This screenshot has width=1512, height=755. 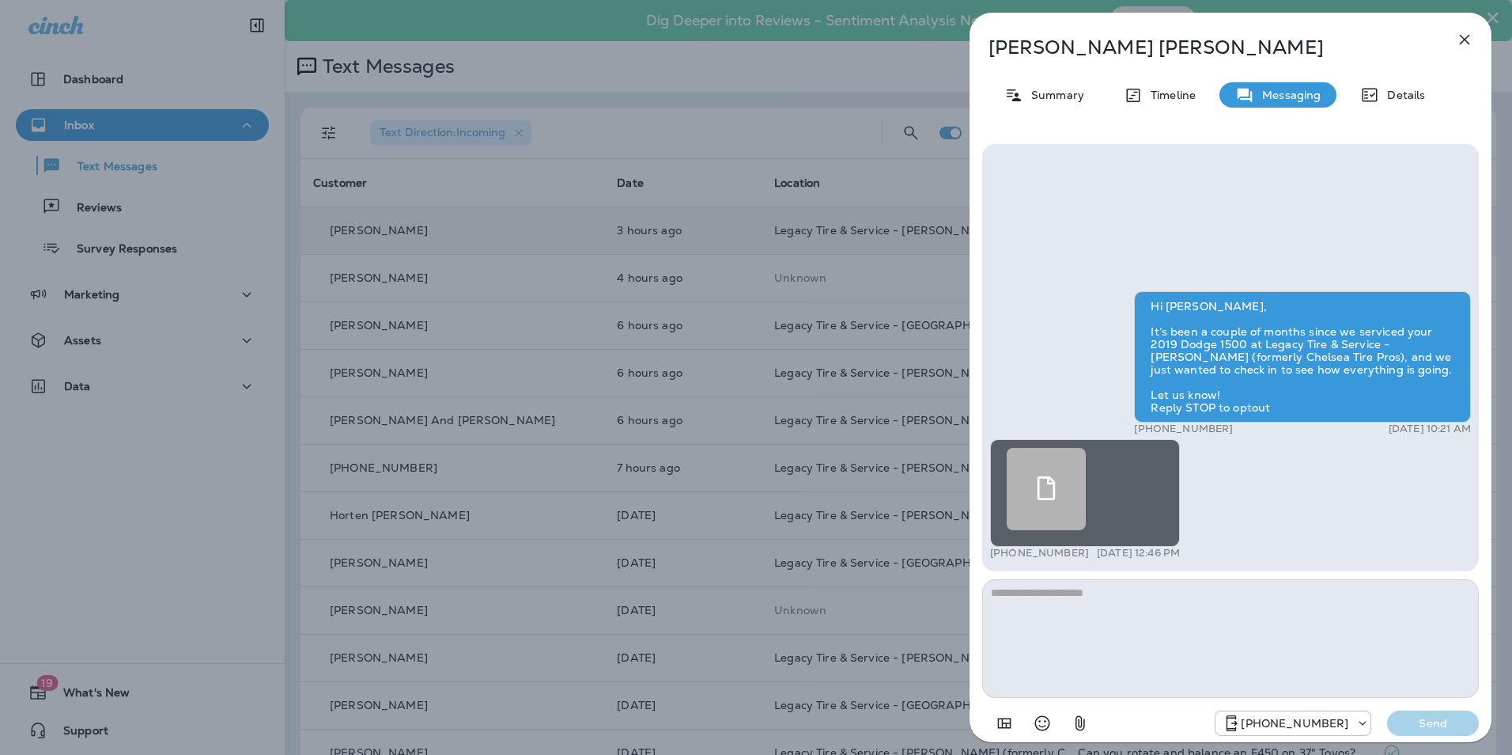 I want to click on p: Messaging, so click(x=1288, y=95).